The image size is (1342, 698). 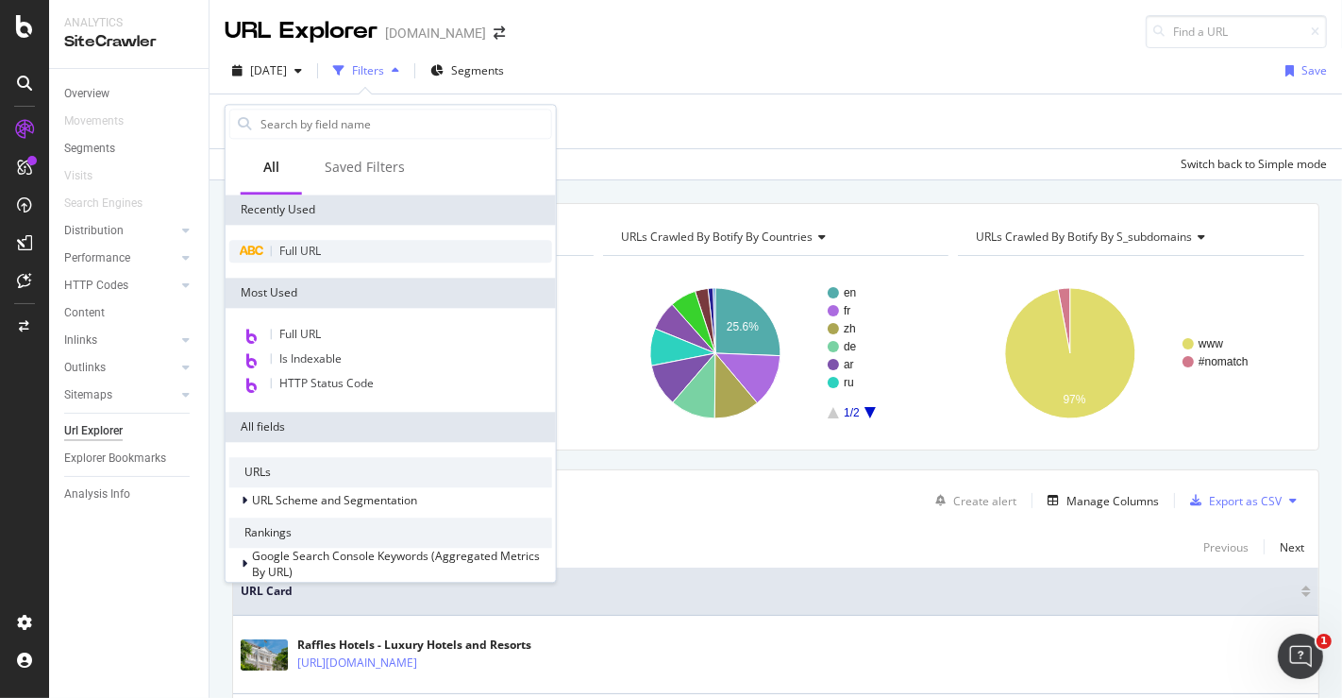 What do you see at coordinates (129, 312) in the screenshot?
I see `a: Content` at bounding box center [129, 312].